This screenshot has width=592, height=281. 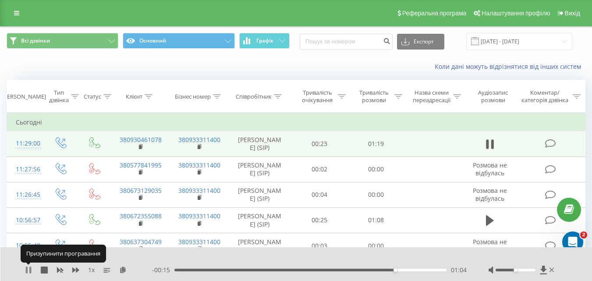 I want to click on td: 00:02, so click(x=320, y=169).